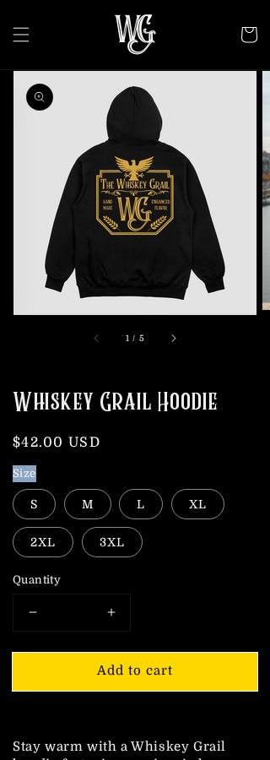 The image size is (270, 760). I want to click on span: Add to cart, so click(135, 671).